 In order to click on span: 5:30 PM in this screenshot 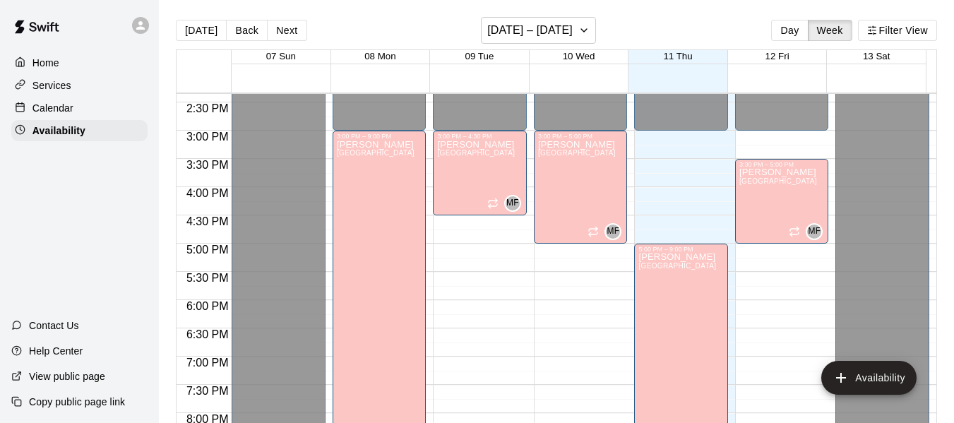, I will do `click(208, 278)`.